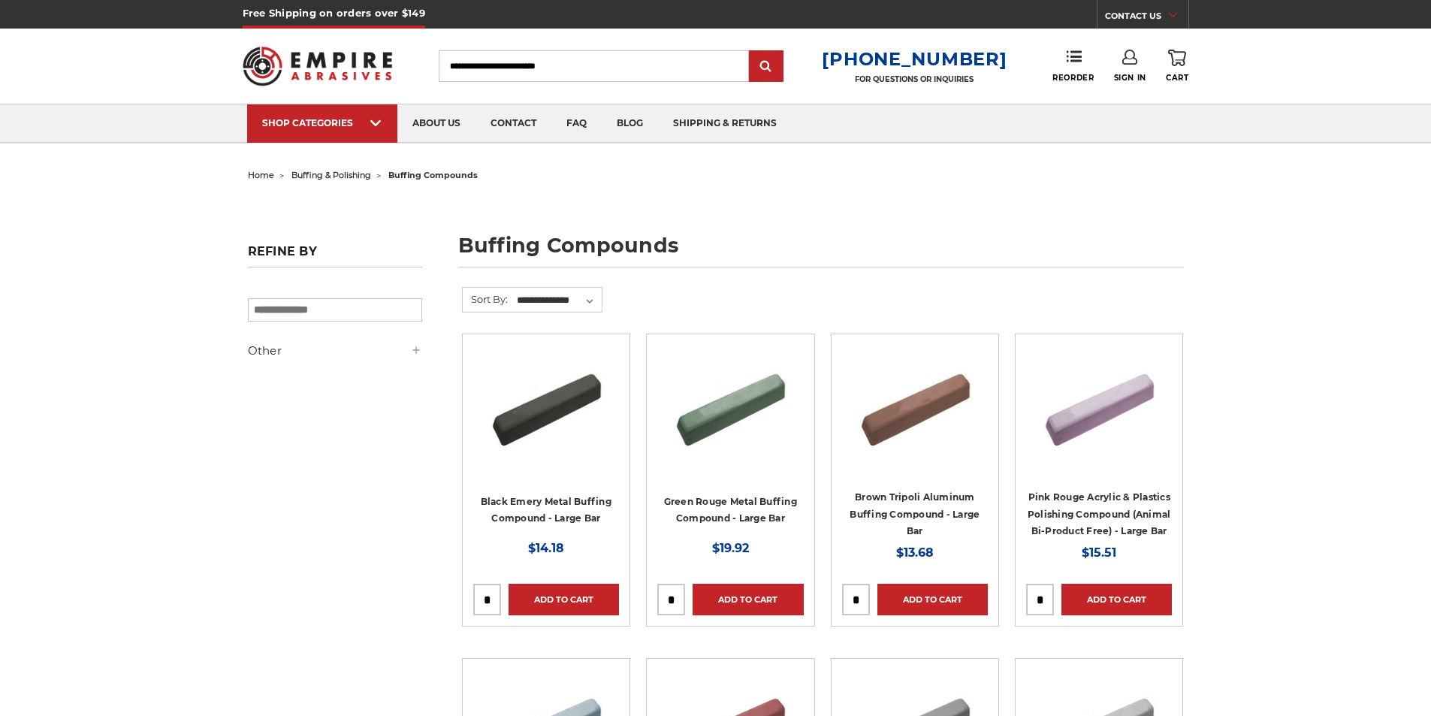 This screenshot has height=716, width=1431. Describe the element at coordinates (730, 405) in the screenshot. I see `img: Green Rouge Aluminum Buffing Compound` at that location.